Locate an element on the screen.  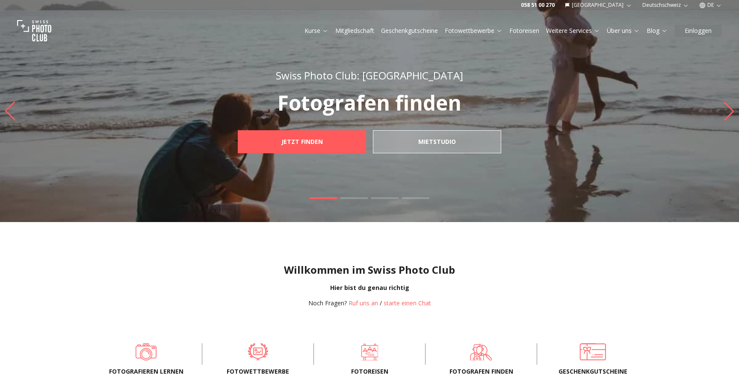
span: Noch Fragen? is located at coordinates (327, 303).